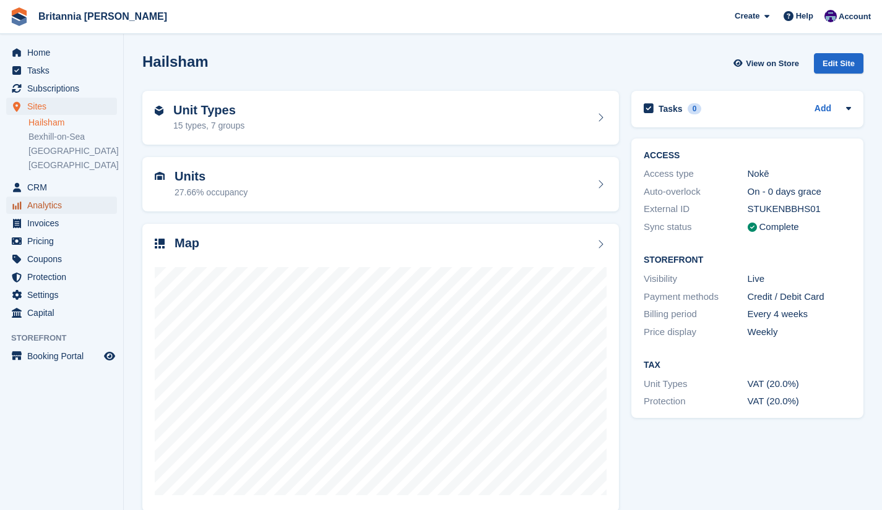 This screenshot has height=510, width=882. Describe the element at coordinates (695, 297) in the screenshot. I see `div: Payment methods` at that location.